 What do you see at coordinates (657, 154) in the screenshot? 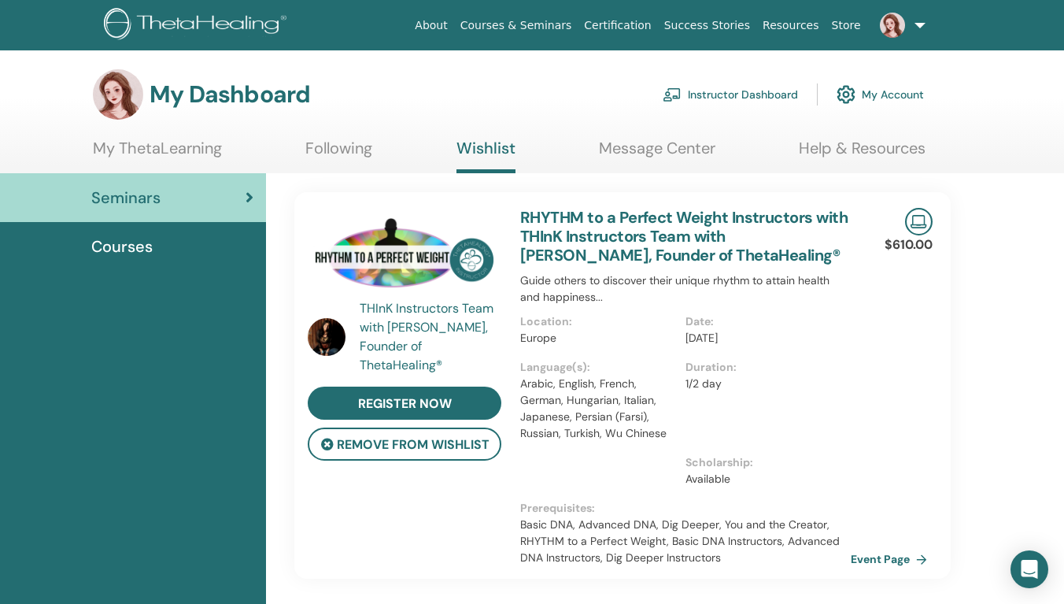
I see `a: Message Center` at bounding box center [657, 154].